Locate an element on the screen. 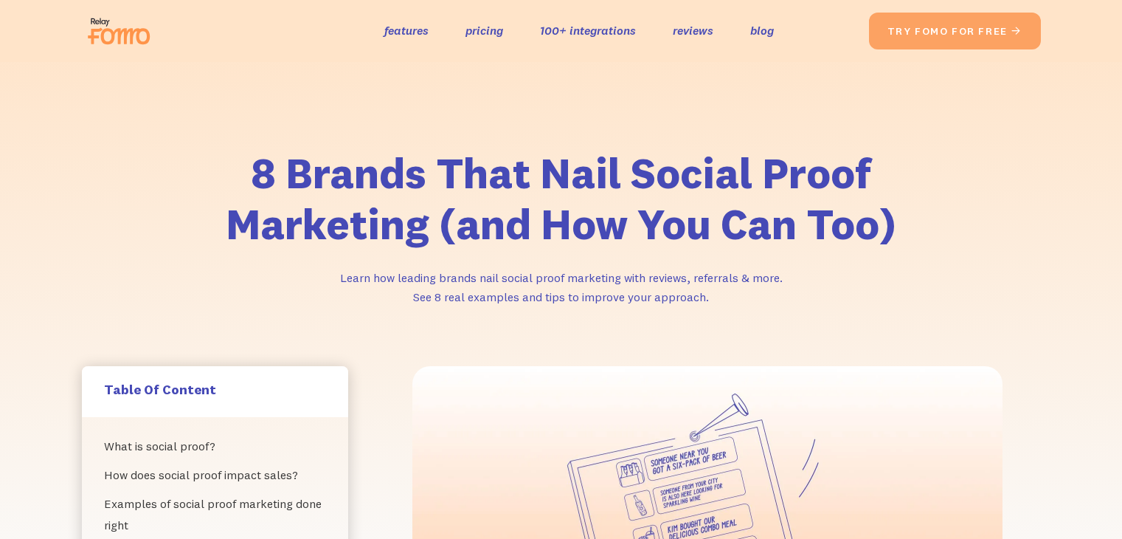 This screenshot has height=539, width=1122. a: reviews is located at coordinates (693, 30).